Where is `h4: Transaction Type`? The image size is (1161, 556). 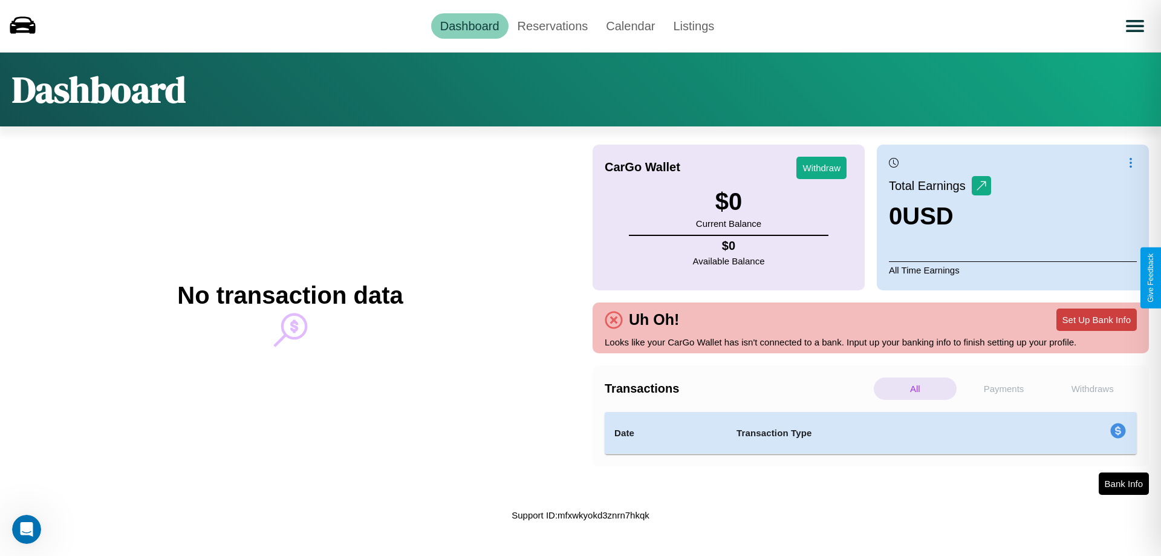 h4: Transaction Type is located at coordinates (874, 433).